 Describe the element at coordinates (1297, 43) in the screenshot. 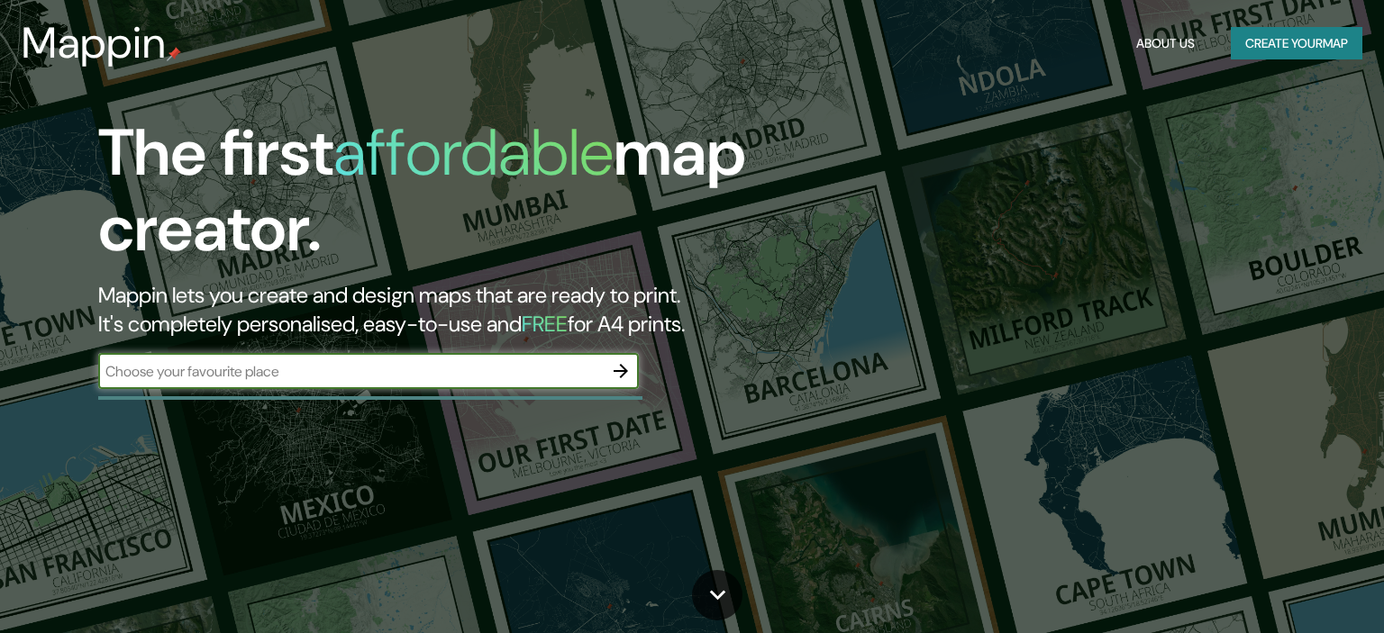

I see `button: Create yourmap` at that location.